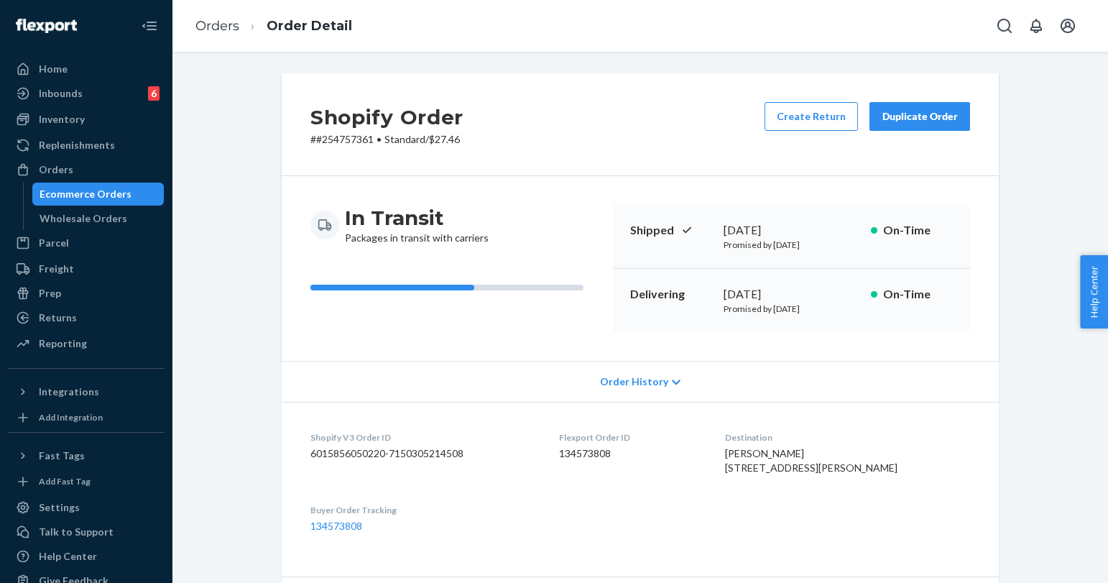 This screenshot has height=583, width=1108. What do you see at coordinates (70, 417) in the screenshot?
I see `div: Add Integration` at bounding box center [70, 417].